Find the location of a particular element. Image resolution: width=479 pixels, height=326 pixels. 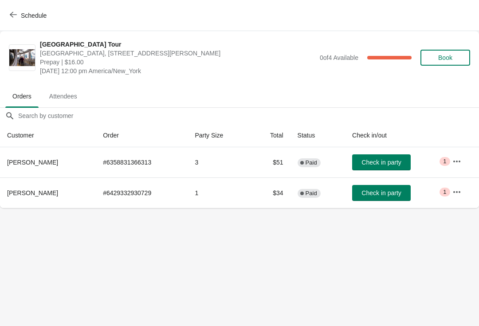

th: Party Size is located at coordinates (219, 135).